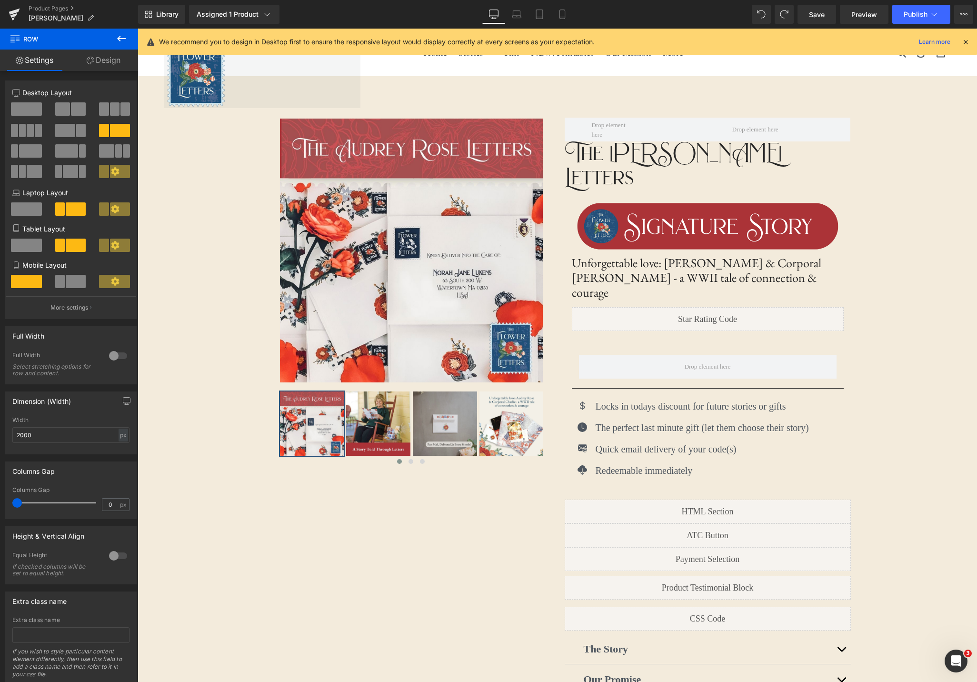 The image size is (977, 682). I want to click on a: Tins, so click(373, 24).